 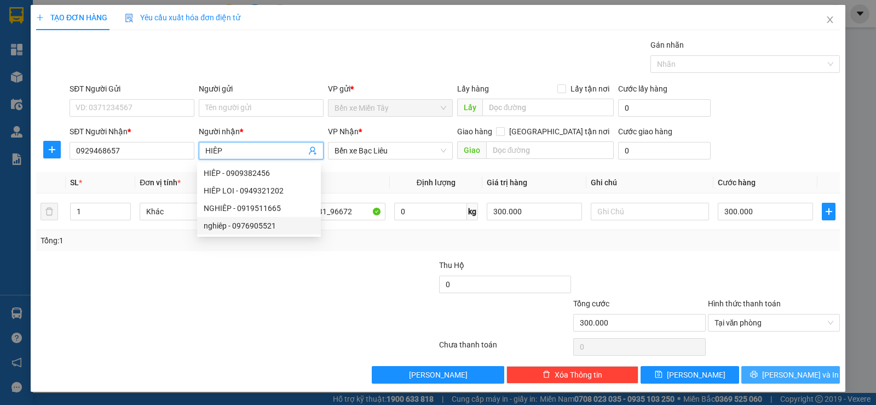 I want to click on div: Người nhận, so click(x=261, y=131).